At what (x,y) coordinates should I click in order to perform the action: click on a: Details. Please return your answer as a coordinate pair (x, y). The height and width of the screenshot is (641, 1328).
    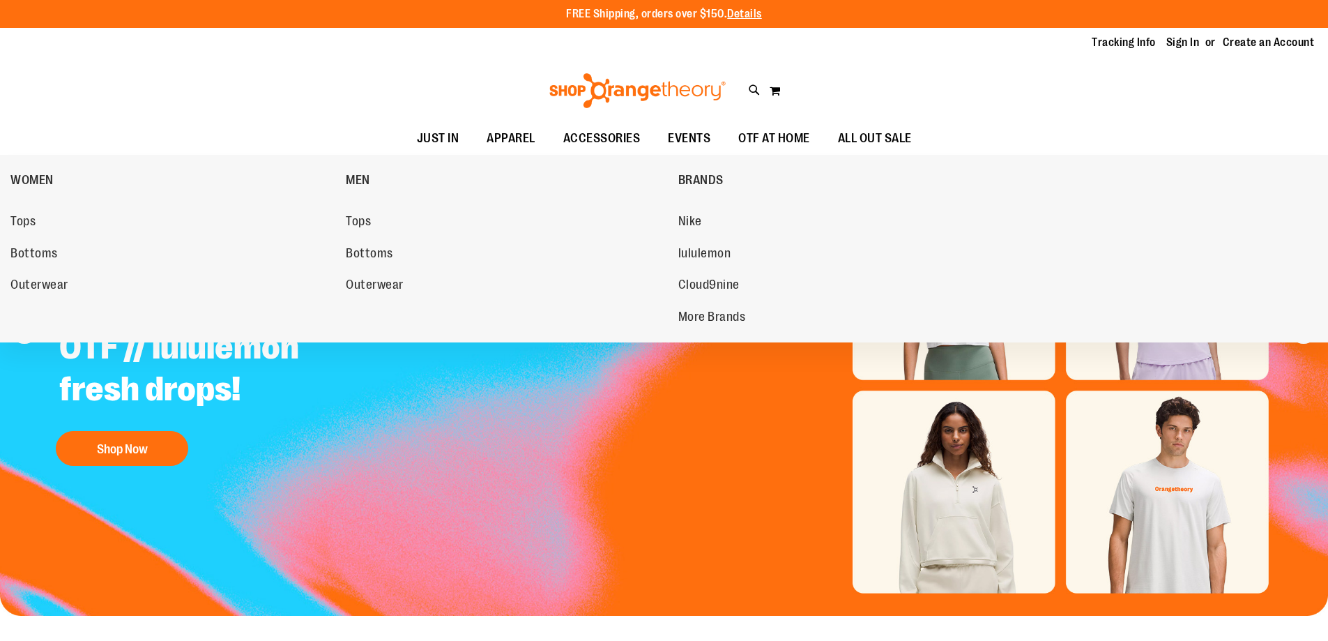
    Looking at the image, I should click on (745, 14).